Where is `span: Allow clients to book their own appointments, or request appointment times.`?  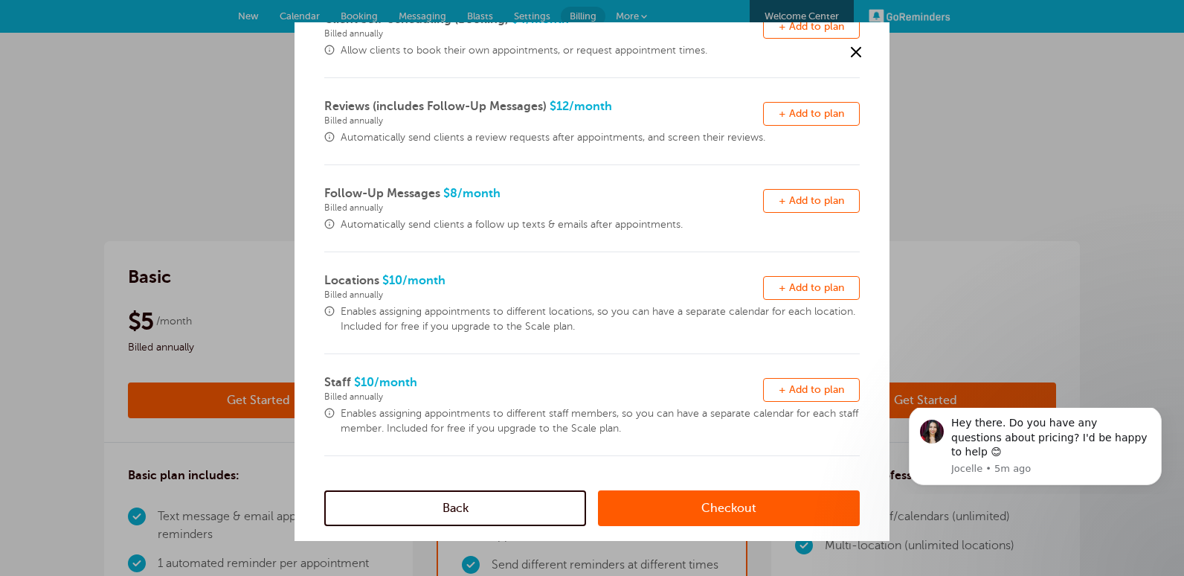 span: Allow clients to book their own appointments, or request appointment times. is located at coordinates (600, 51).